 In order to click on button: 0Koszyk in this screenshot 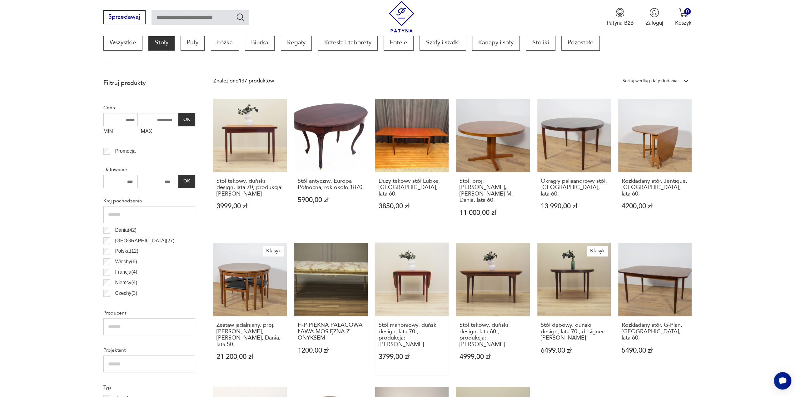, I will do `click(684, 17)`.